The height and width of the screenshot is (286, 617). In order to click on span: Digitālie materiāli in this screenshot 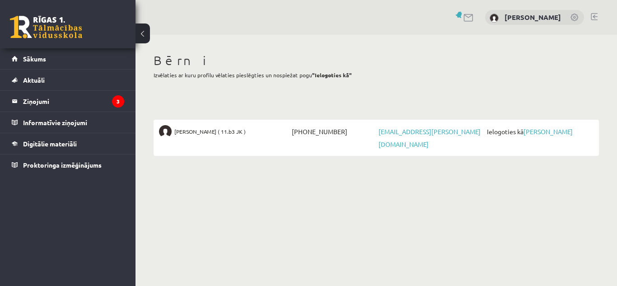, I will do `click(50, 144)`.